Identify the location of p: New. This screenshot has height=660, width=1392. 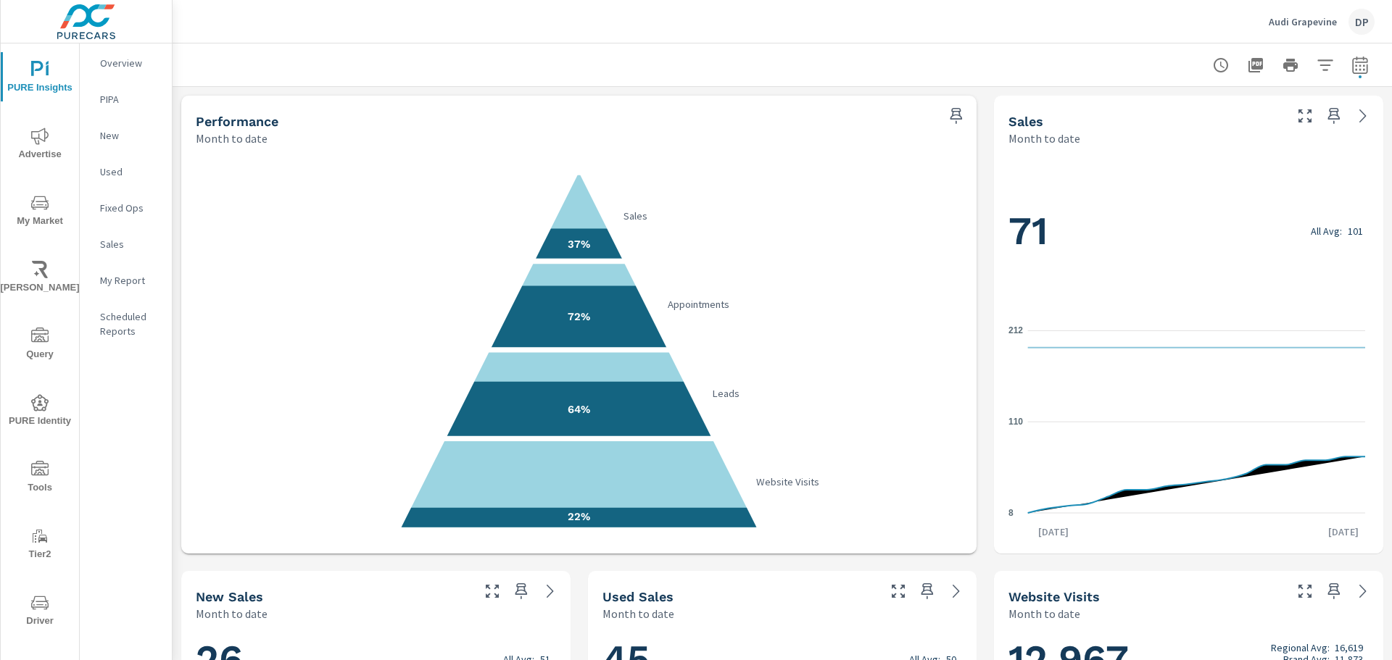
(130, 136).